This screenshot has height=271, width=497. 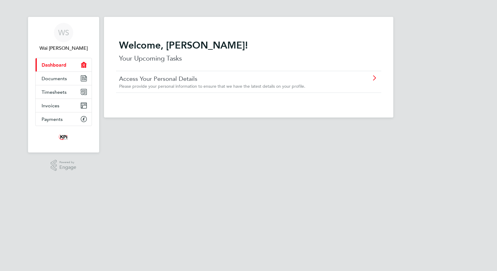 What do you see at coordinates (54, 78) in the screenshot?
I see `span: Documents` at bounding box center [54, 78].